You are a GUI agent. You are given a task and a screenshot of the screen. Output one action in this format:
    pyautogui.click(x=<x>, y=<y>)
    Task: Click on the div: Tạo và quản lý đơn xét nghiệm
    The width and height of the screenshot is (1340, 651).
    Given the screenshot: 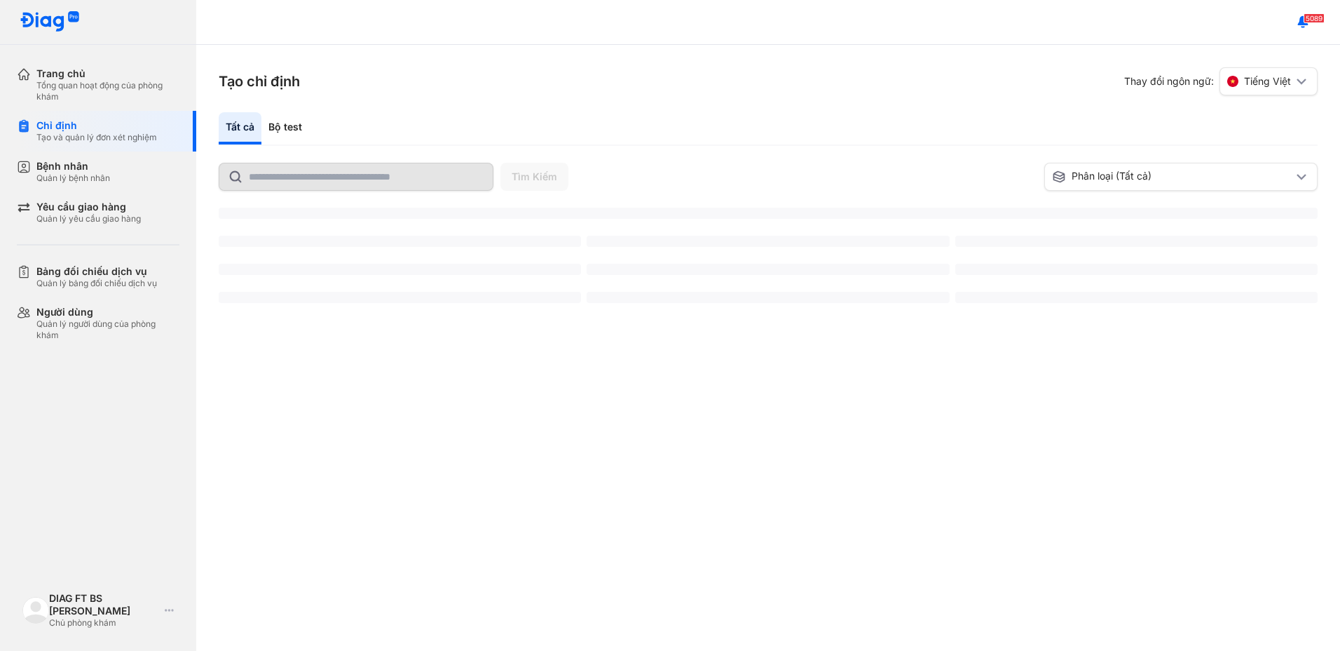 What is the action you would take?
    pyautogui.click(x=97, y=137)
    